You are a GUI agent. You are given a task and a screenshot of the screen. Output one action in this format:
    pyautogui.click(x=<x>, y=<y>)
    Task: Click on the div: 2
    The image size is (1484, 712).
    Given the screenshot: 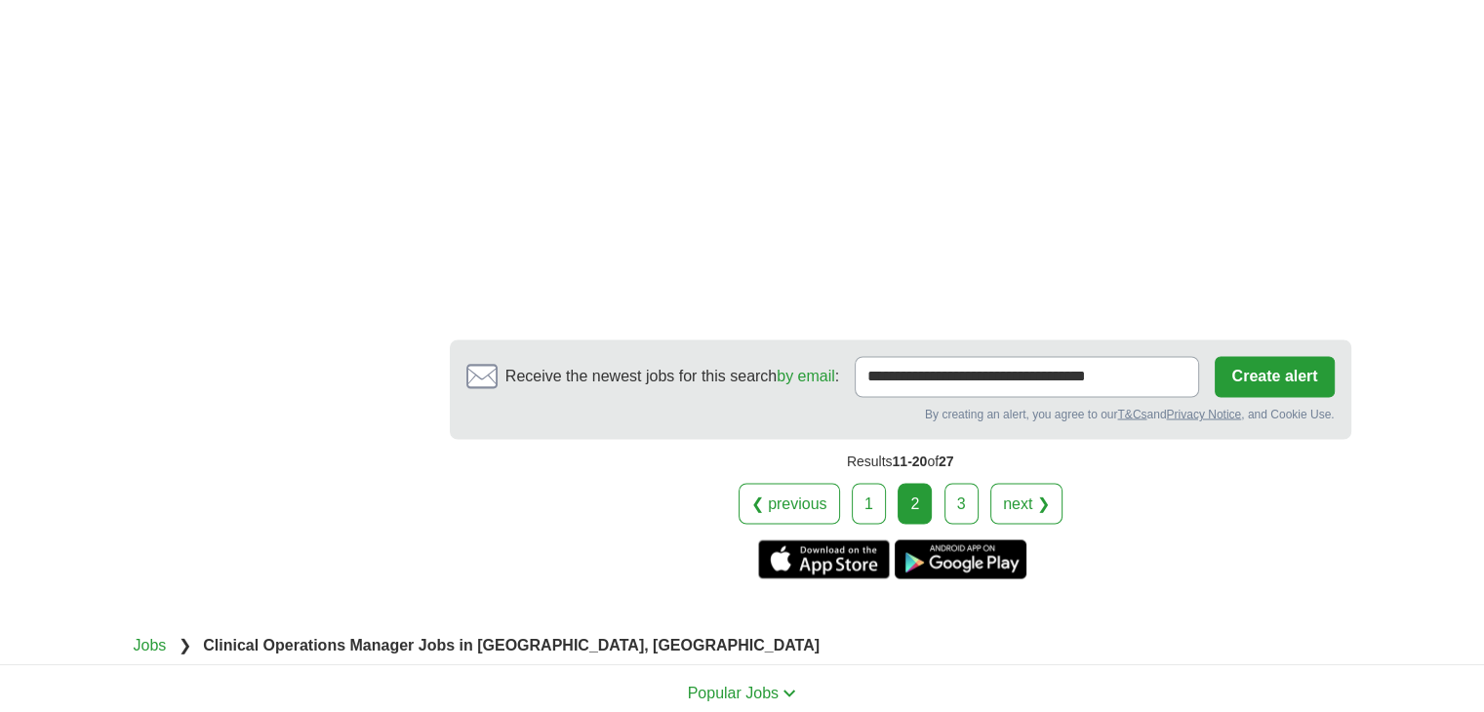 What is the action you would take?
    pyautogui.click(x=914, y=503)
    